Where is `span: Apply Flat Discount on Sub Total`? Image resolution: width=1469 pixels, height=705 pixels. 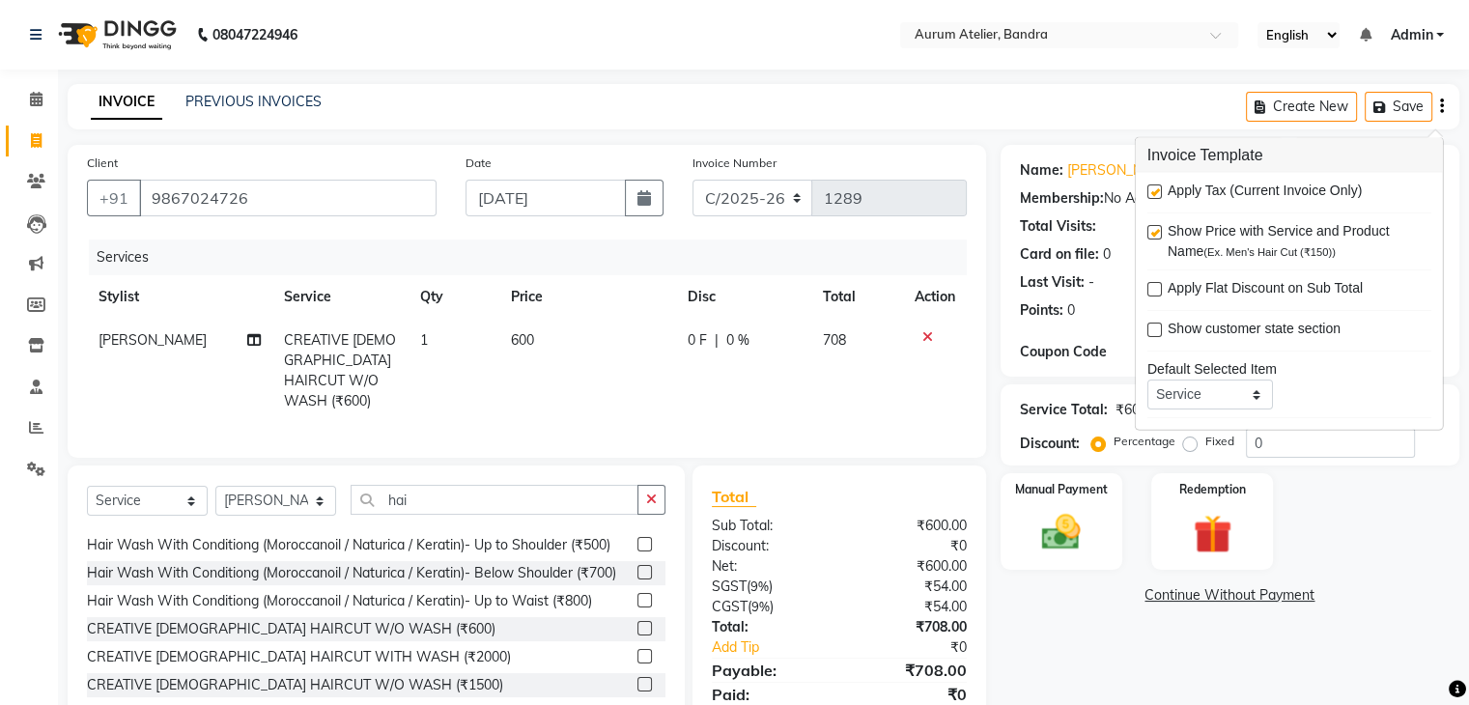
span: Apply Flat Discount on Sub Total is located at coordinates (1265, 290).